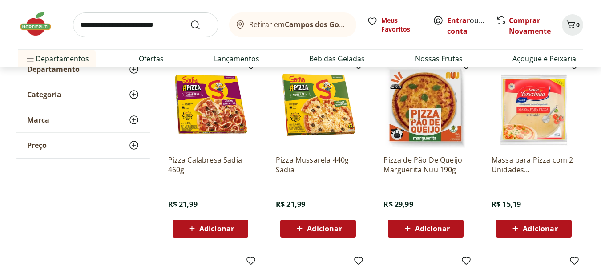 This screenshot has width=601, height=266. I want to click on span: R$ 15,19, so click(506, 204).